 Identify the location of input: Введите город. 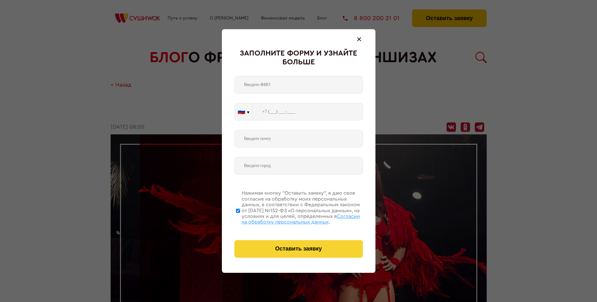
(299, 166).